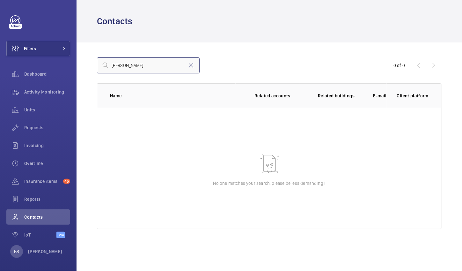 This screenshot has height=271, width=462. Describe the element at coordinates (47, 110) in the screenshot. I see `span: Units` at that location.